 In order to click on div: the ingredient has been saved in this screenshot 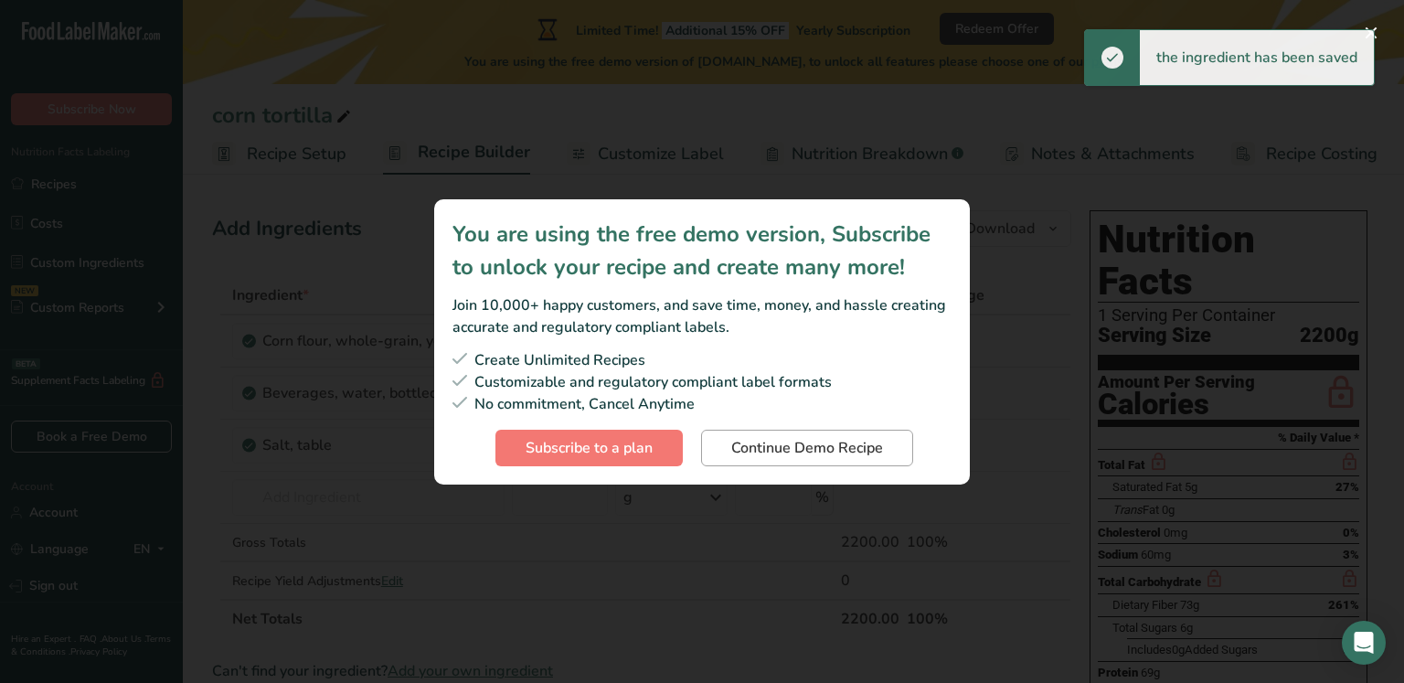, I will do `click(1257, 58)`.